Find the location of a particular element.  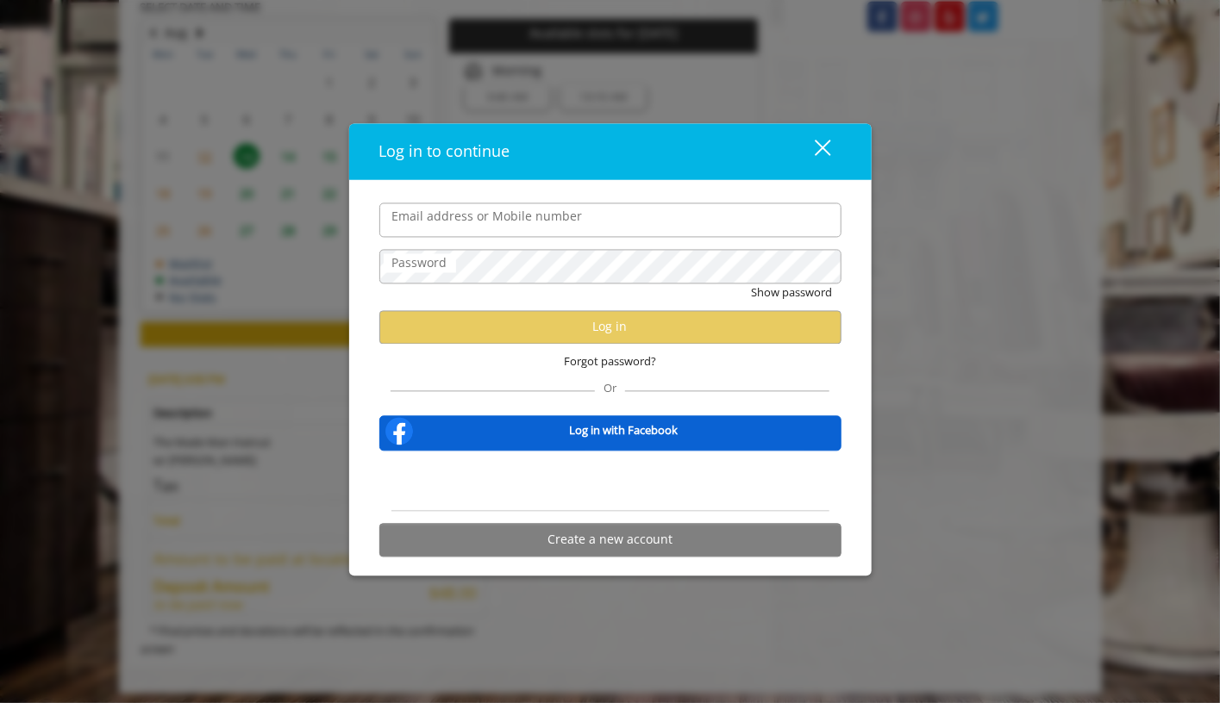

input: Email address or Mobile number is located at coordinates (610, 221).